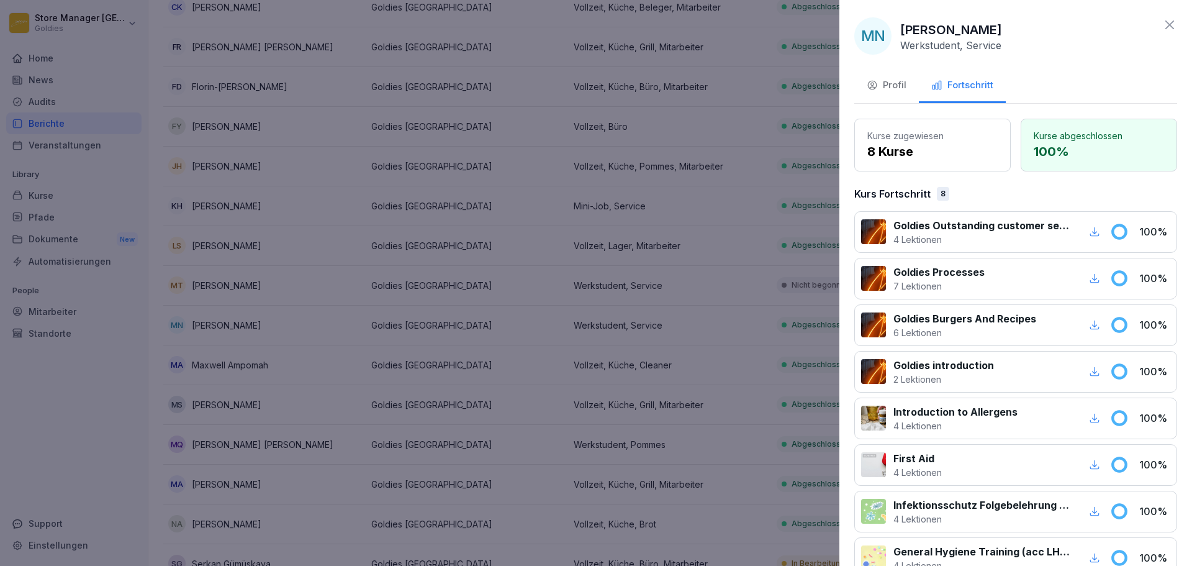  Describe the element at coordinates (951, 45) in the screenshot. I see `p: Werkstudent, Service` at that location.